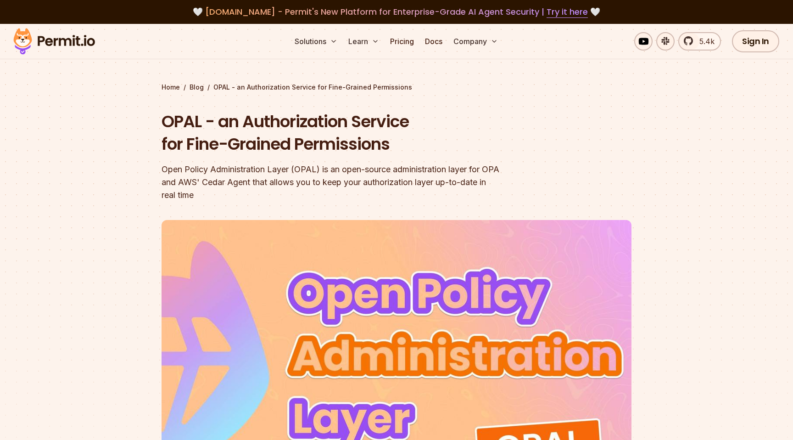 Image resolution: width=793 pixels, height=440 pixels. What do you see at coordinates (171, 87) in the screenshot?
I see `a: Home` at bounding box center [171, 87].